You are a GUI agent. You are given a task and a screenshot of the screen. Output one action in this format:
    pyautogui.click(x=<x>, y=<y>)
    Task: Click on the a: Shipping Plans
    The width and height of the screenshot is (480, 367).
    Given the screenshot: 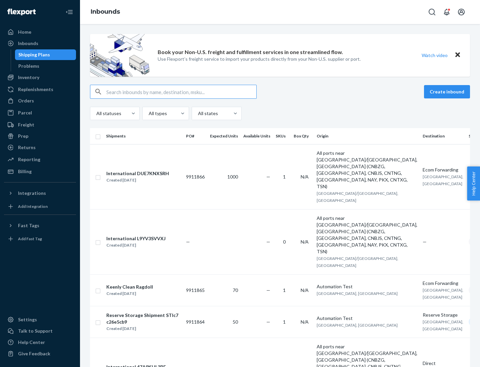 What is the action you would take?
    pyautogui.click(x=46, y=55)
    